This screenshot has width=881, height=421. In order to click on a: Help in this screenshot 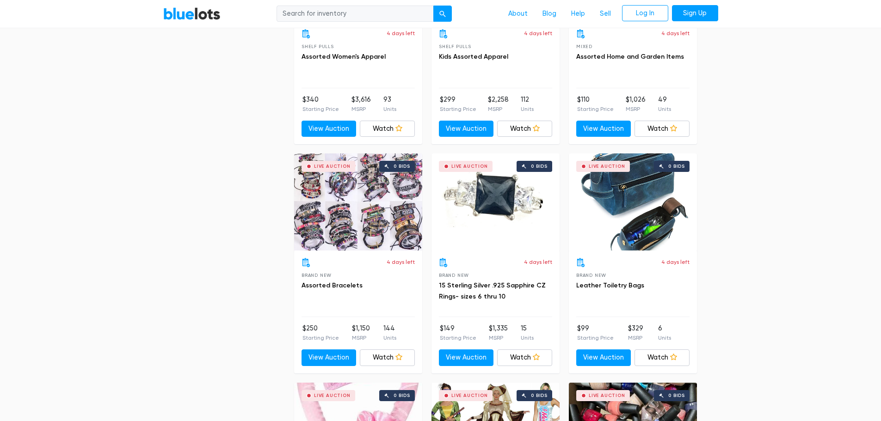, I will do `click(578, 14)`.